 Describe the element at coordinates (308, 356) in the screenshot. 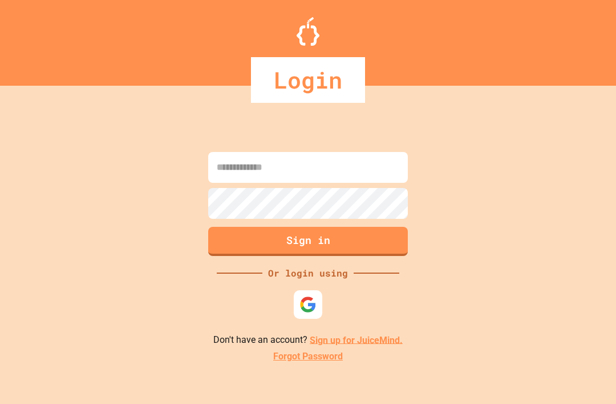

I see `a: Forgot Password` at that location.